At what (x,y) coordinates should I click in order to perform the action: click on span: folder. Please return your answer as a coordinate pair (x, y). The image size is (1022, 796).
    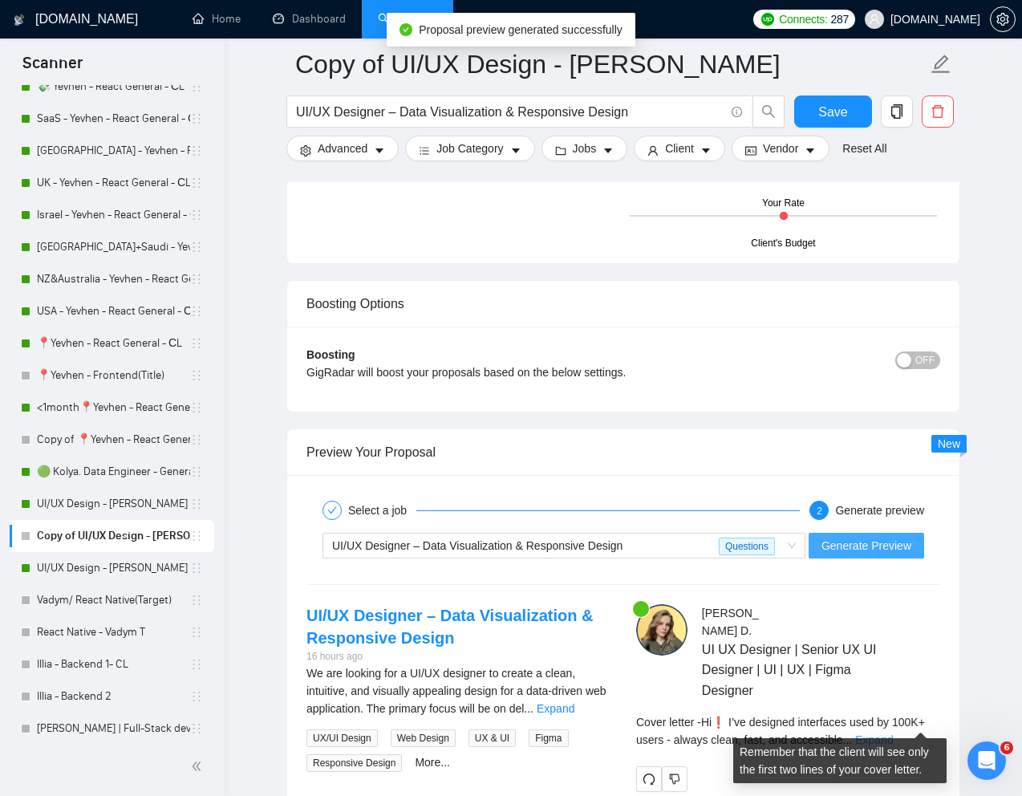
    Looking at the image, I should click on (561, 150).